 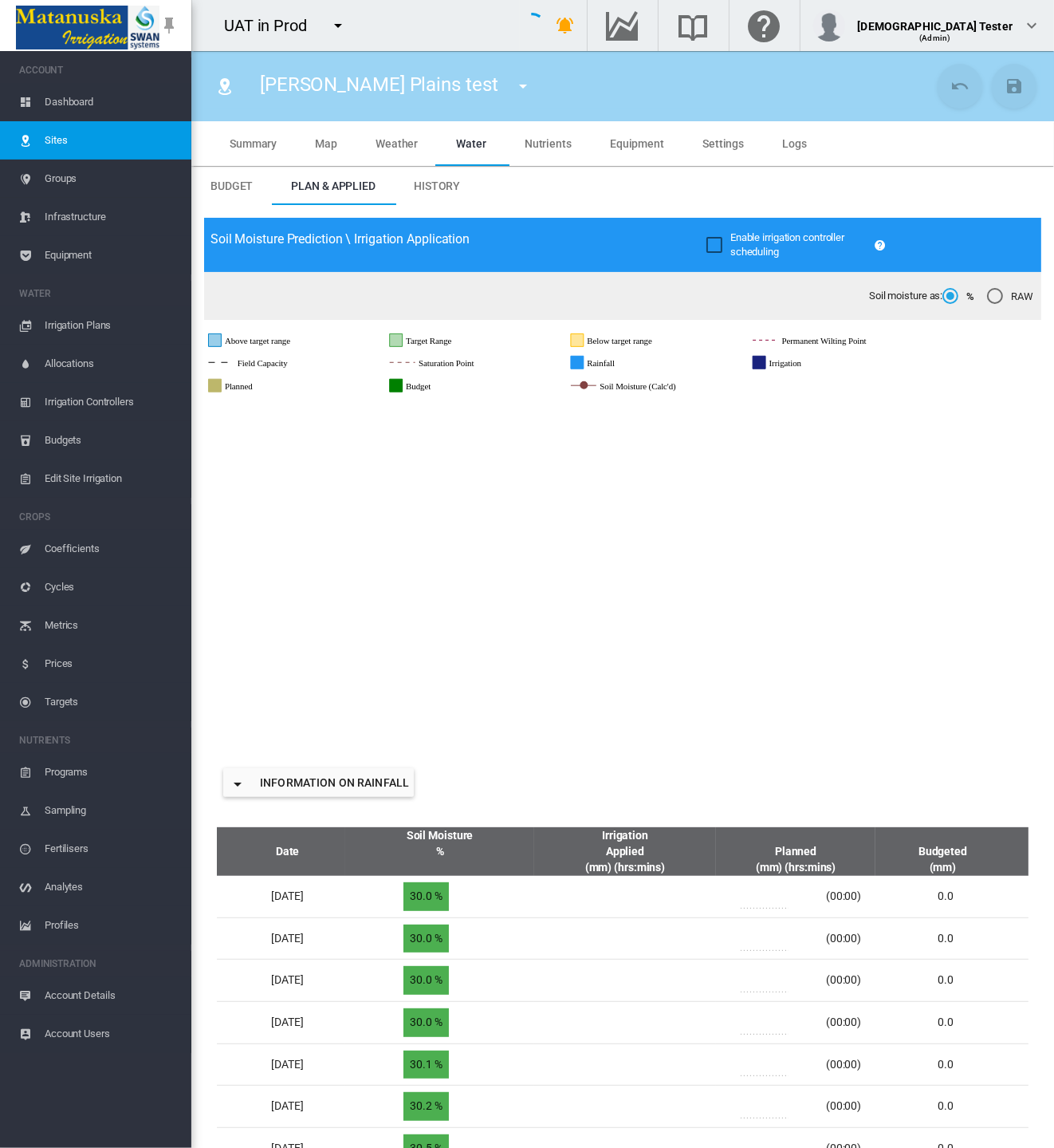 What do you see at coordinates (111, 626) in the screenshot?
I see `span: Metrics` at bounding box center [111, 626].